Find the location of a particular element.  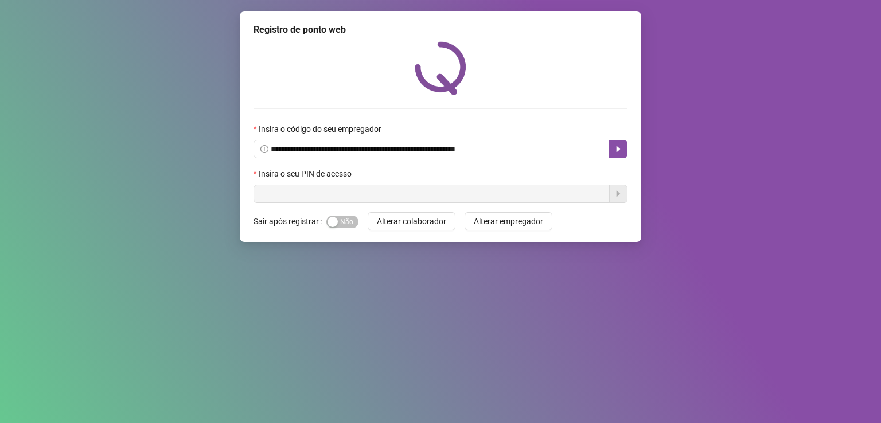

span: Alterar empregador is located at coordinates (508, 221).